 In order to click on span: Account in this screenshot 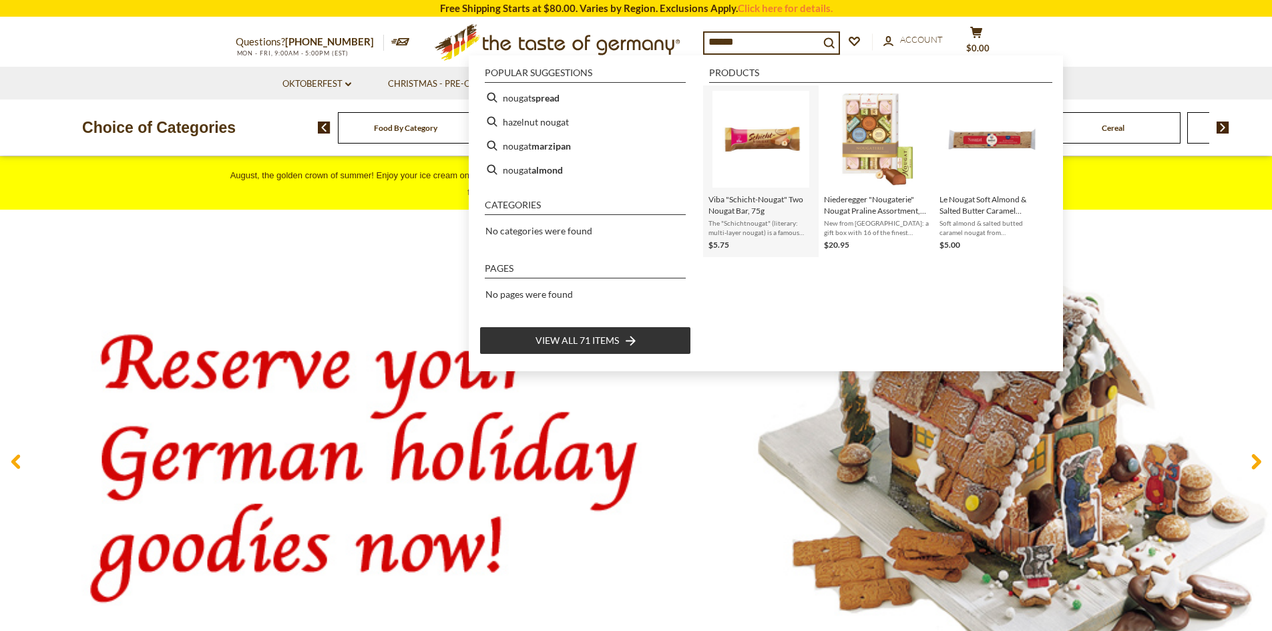, I will do `click(922, 39)`.